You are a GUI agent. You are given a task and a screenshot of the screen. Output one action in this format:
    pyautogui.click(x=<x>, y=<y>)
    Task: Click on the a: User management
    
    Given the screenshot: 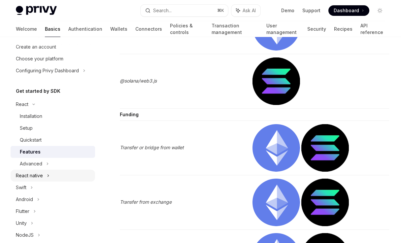 What is the action you would take?
    pyautogui.click(x=283, y=29)
    